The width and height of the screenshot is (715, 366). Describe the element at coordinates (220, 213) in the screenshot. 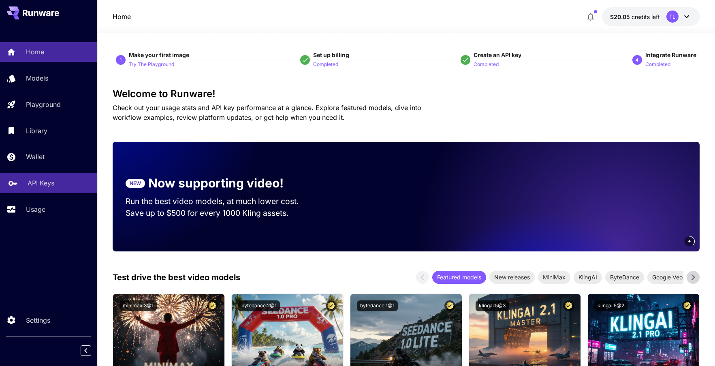

I see `p: Save up to $500 for every 1000 Kling assets.` at that location.